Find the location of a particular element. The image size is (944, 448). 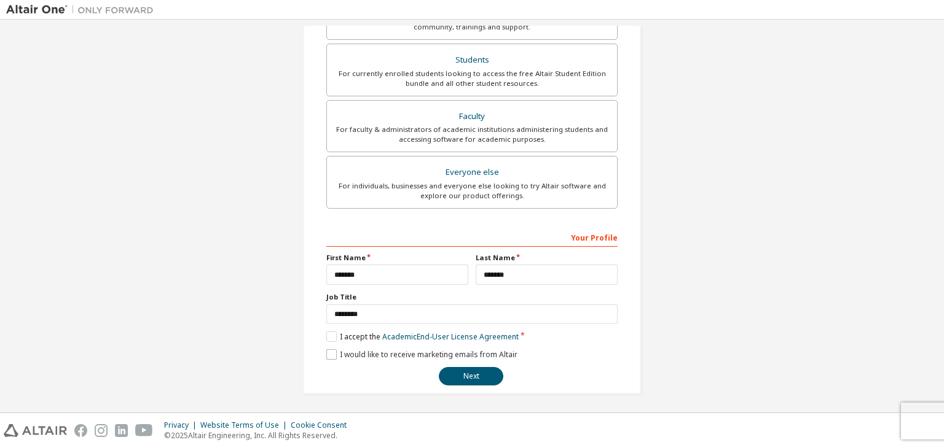

label: I would like to receive marketing emails from Altair is located at coordinates (421, 354).